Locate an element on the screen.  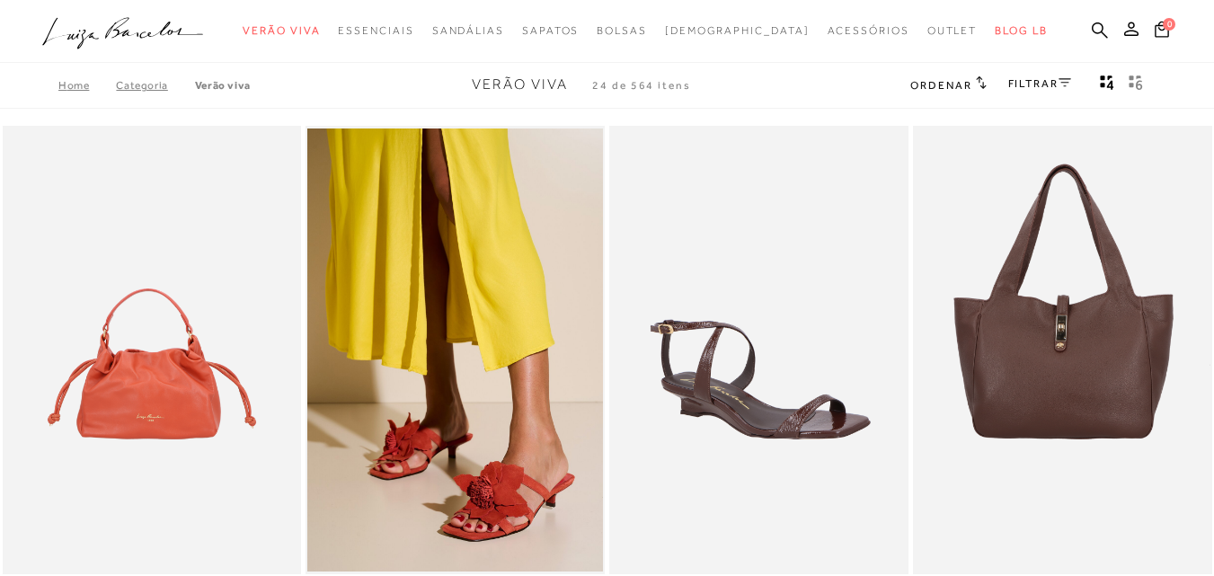
button: Mostrar 4 produtos por linha is located at coordinates (1107, 85).